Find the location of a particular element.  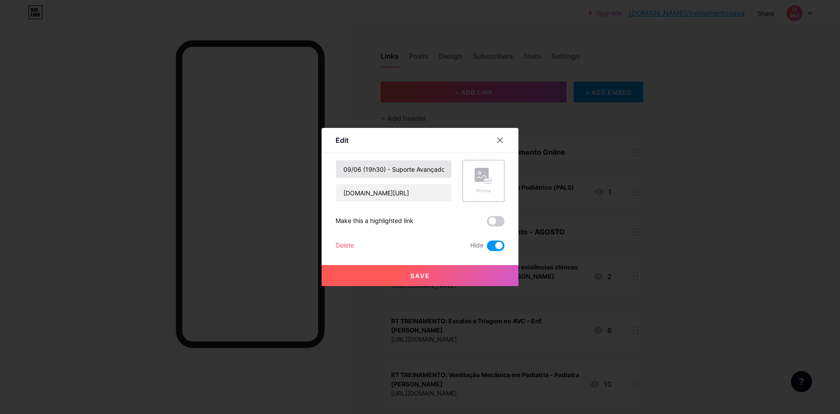

button: Save is located at coordinates (420, 275).